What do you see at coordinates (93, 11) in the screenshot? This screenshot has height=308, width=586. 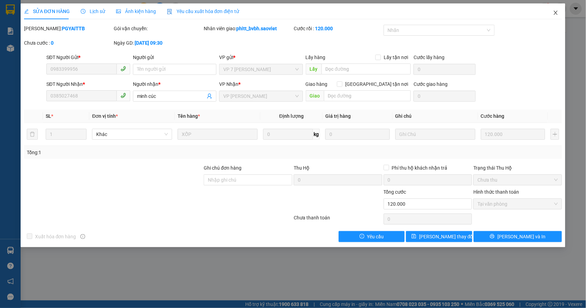 I see `span: Lịch sử` at bounding box center [93, 11].